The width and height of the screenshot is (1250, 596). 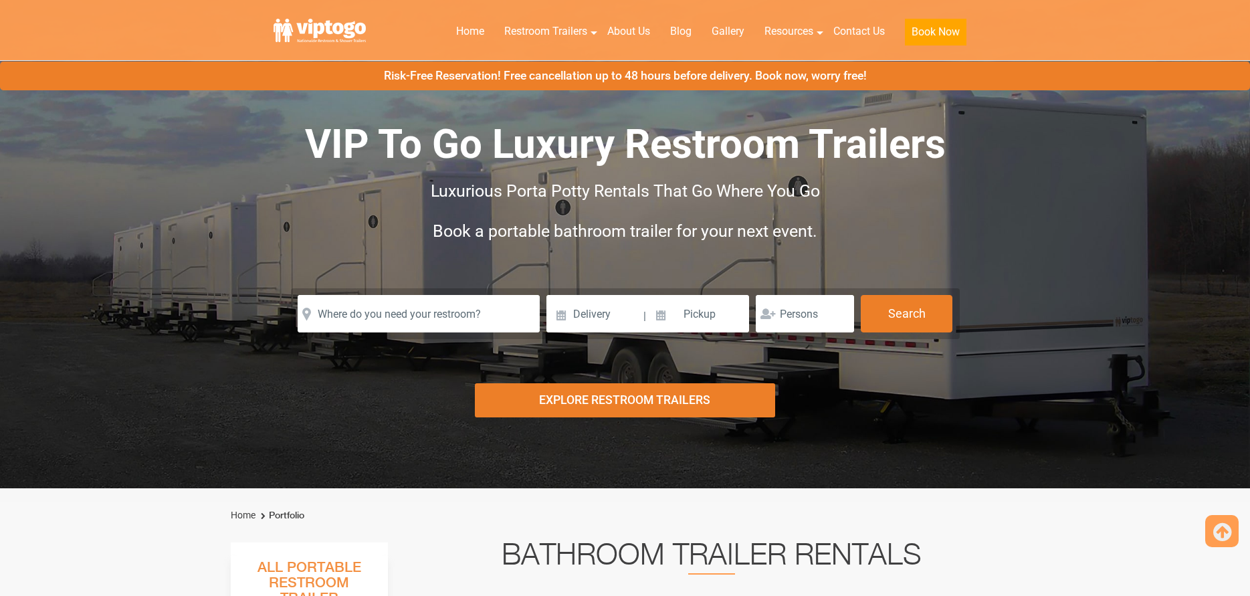 What do you see at coordinates (935, 32) in the screenshot?
I see `button: Book Now` at bounding box center [935, 32].